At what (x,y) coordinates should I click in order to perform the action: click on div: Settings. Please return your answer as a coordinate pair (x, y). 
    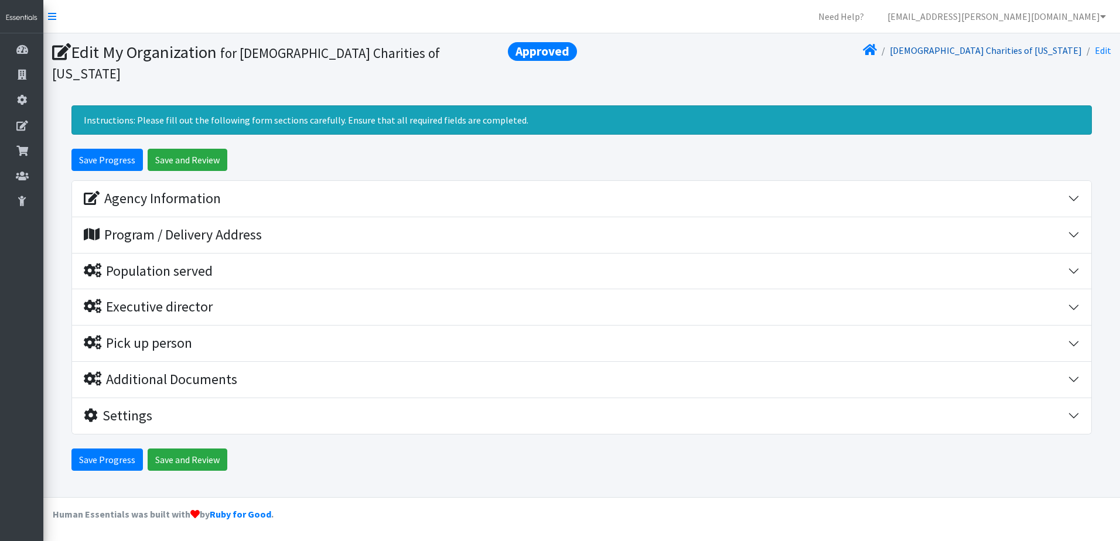
    Looking at the image, I should click on (118, 416).